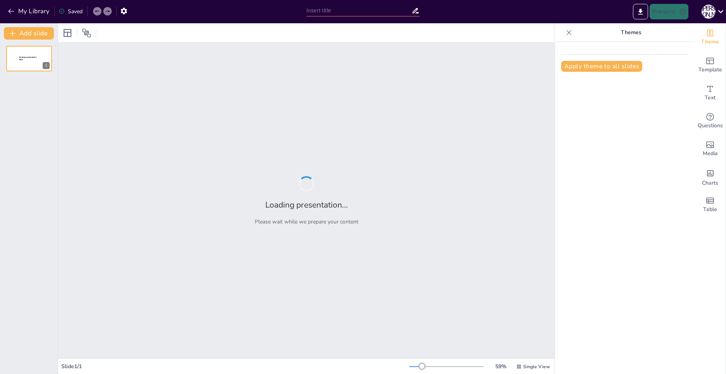 This screenshot has height=374, width=726. What do you see at coordinates (710, 37) in the screenshot?
I see `div: Change the overall theme` at bounding box center [710, 37].